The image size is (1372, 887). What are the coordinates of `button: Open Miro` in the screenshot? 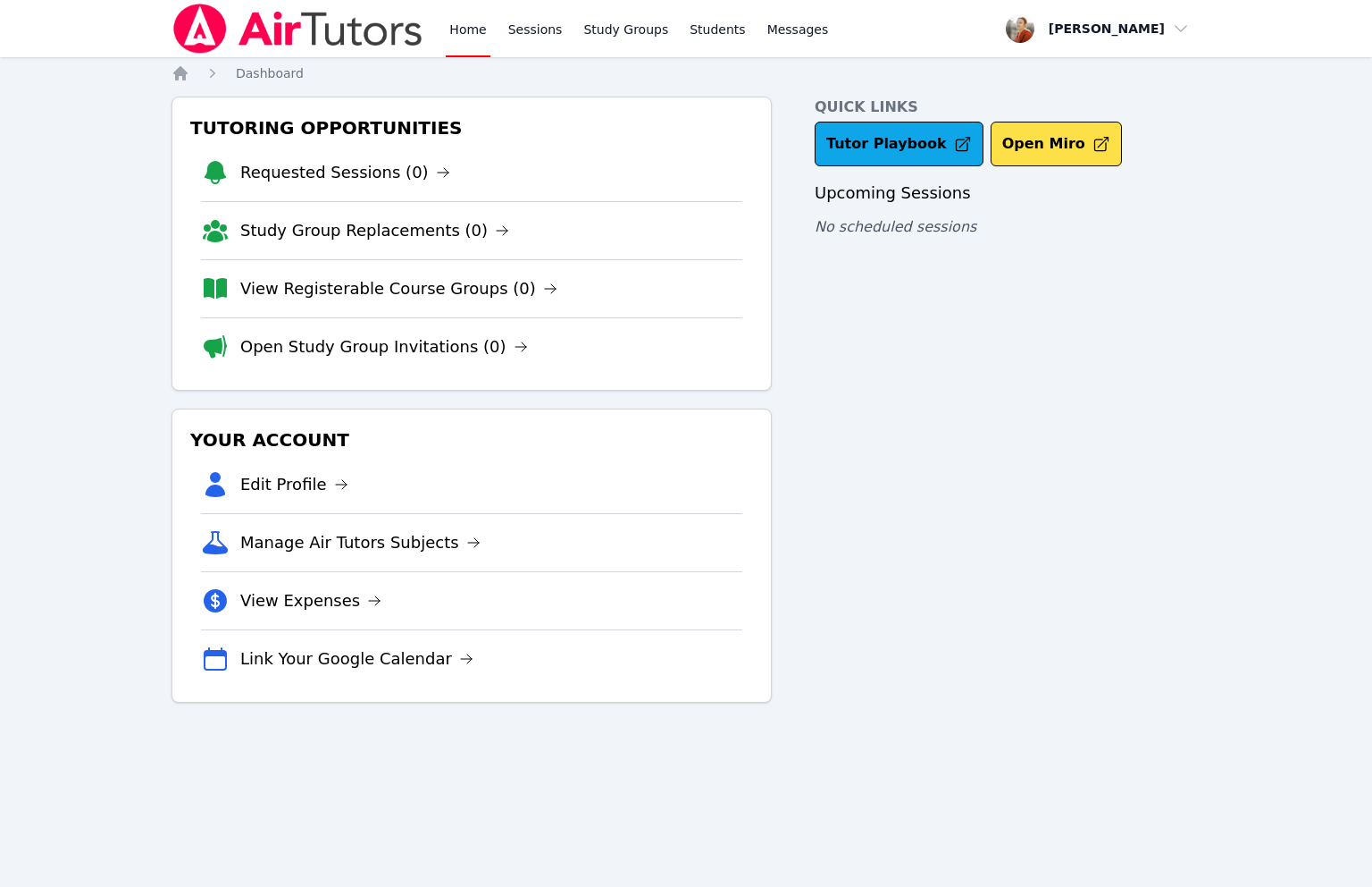 It's located at (1056, 143).